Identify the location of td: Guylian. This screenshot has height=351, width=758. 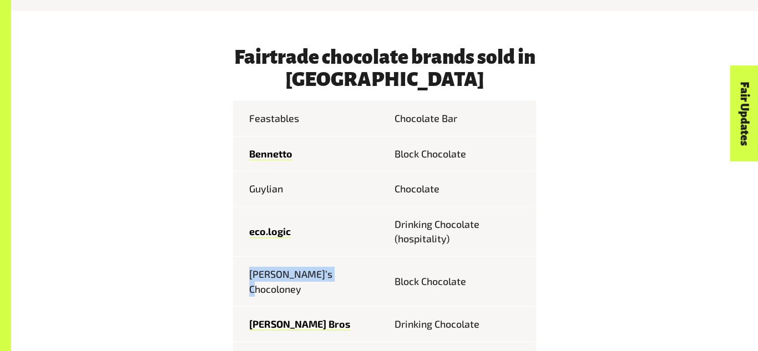
(309, 189).